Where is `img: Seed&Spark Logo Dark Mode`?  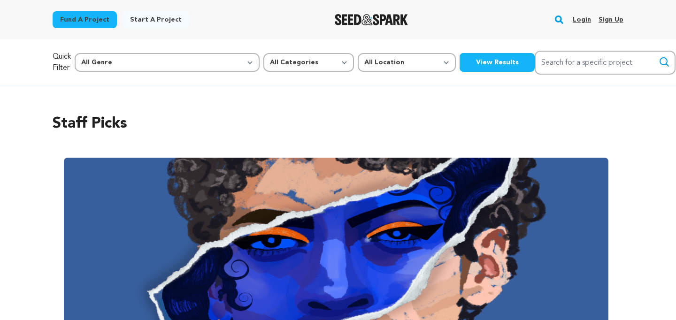 img: Seed&Spark Logo Dark Mode is located at coordinates (371, 20).